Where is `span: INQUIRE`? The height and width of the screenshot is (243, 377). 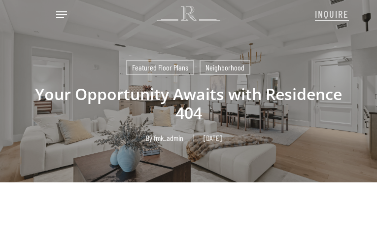 span: INQUIRE is located at coordinates (332, 14).